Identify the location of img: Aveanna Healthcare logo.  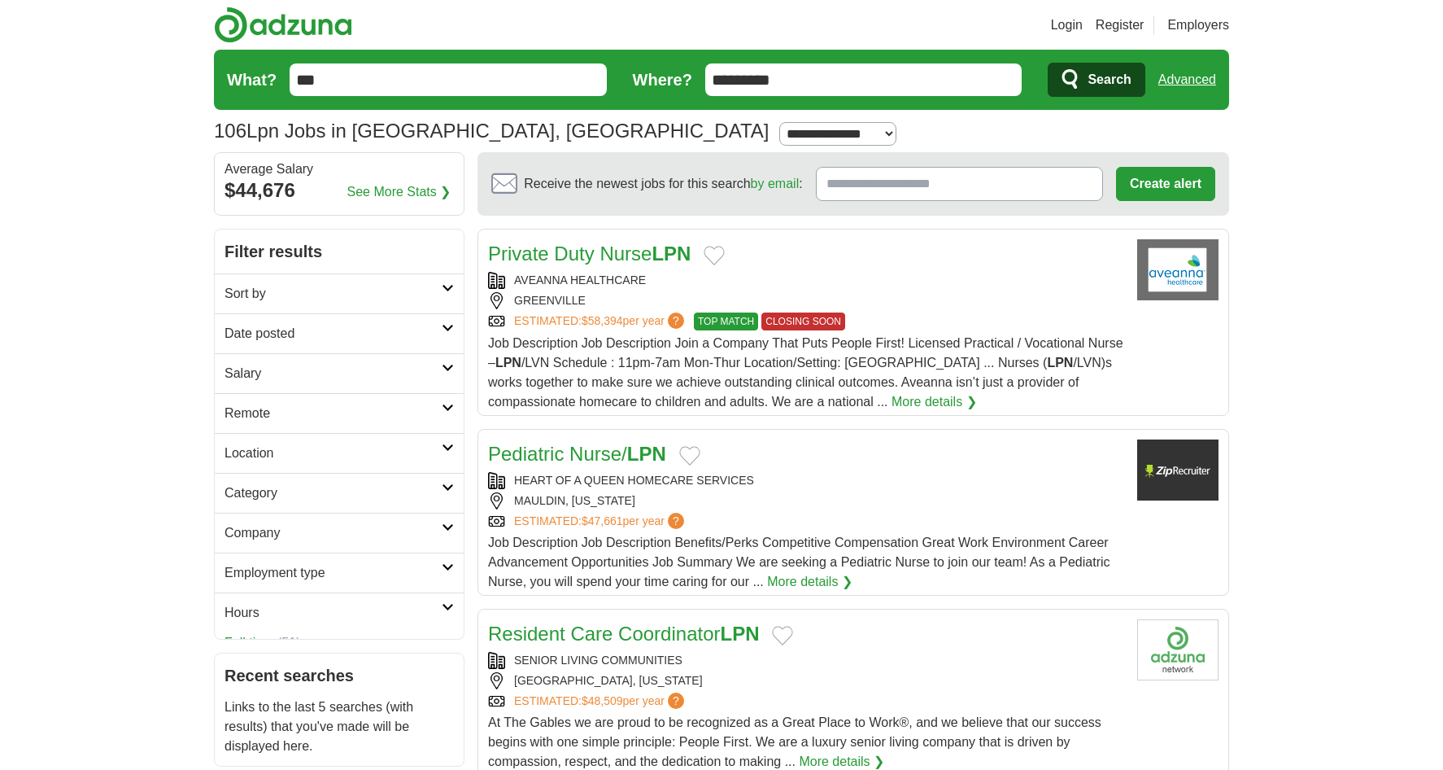
(1178, 269).